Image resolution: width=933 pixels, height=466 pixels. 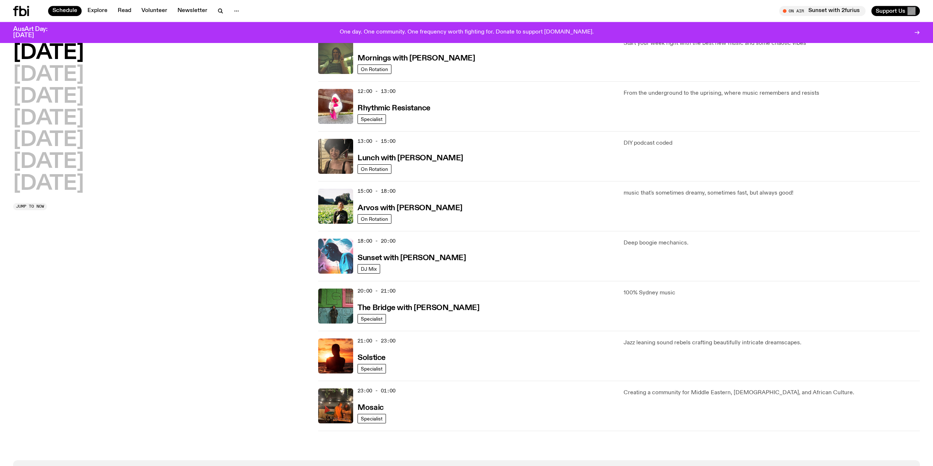 What do you see at coordinates (772, 193) in the screenshot?
I see `p: music that's sometimes dreamy, sometimes fast, but always good!` at bounding box center [772, 193].